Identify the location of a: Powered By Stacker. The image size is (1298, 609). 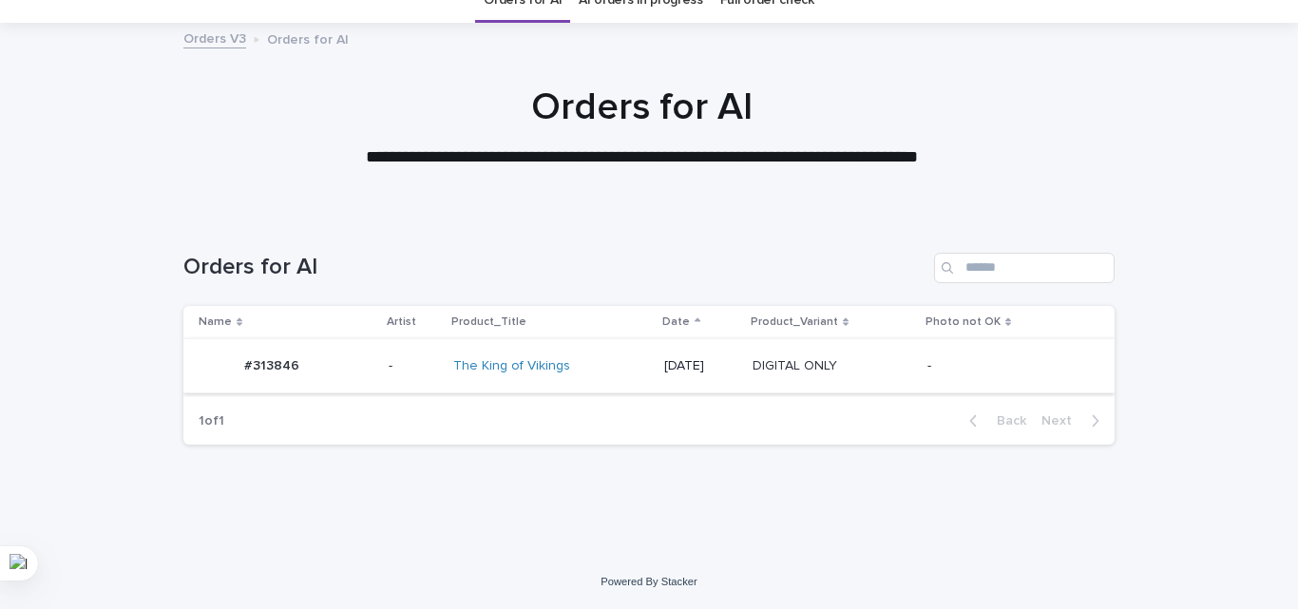
(648, 582).